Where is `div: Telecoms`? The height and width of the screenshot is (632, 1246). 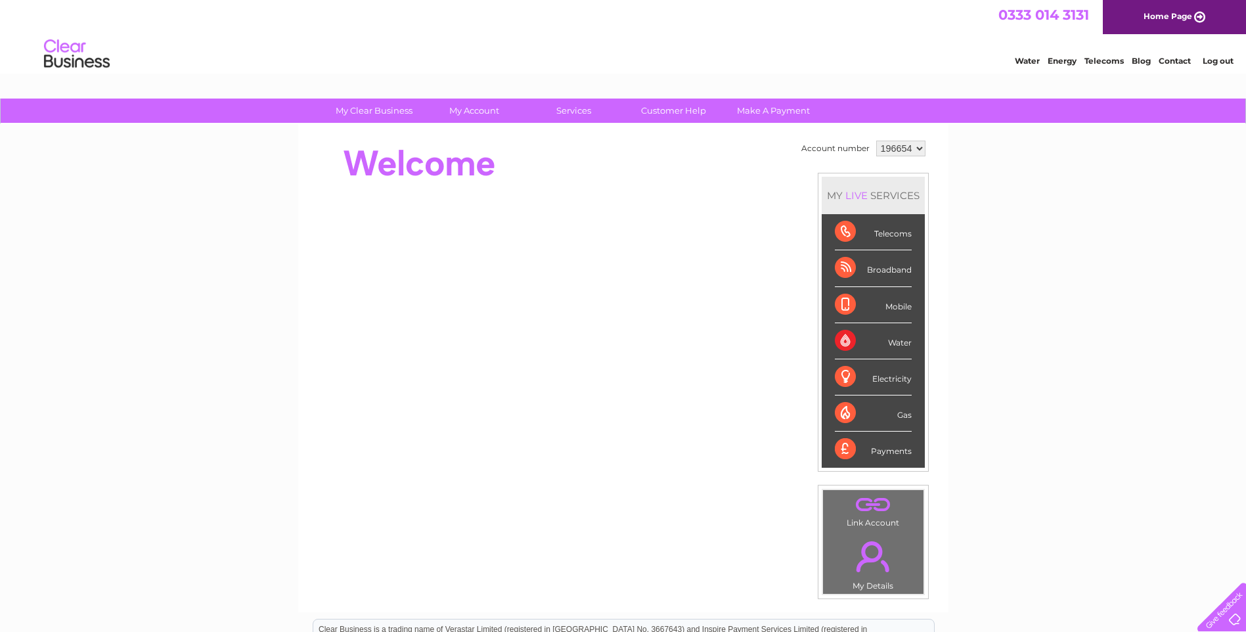 div: Telecoms is located at coordinates (873, 232).